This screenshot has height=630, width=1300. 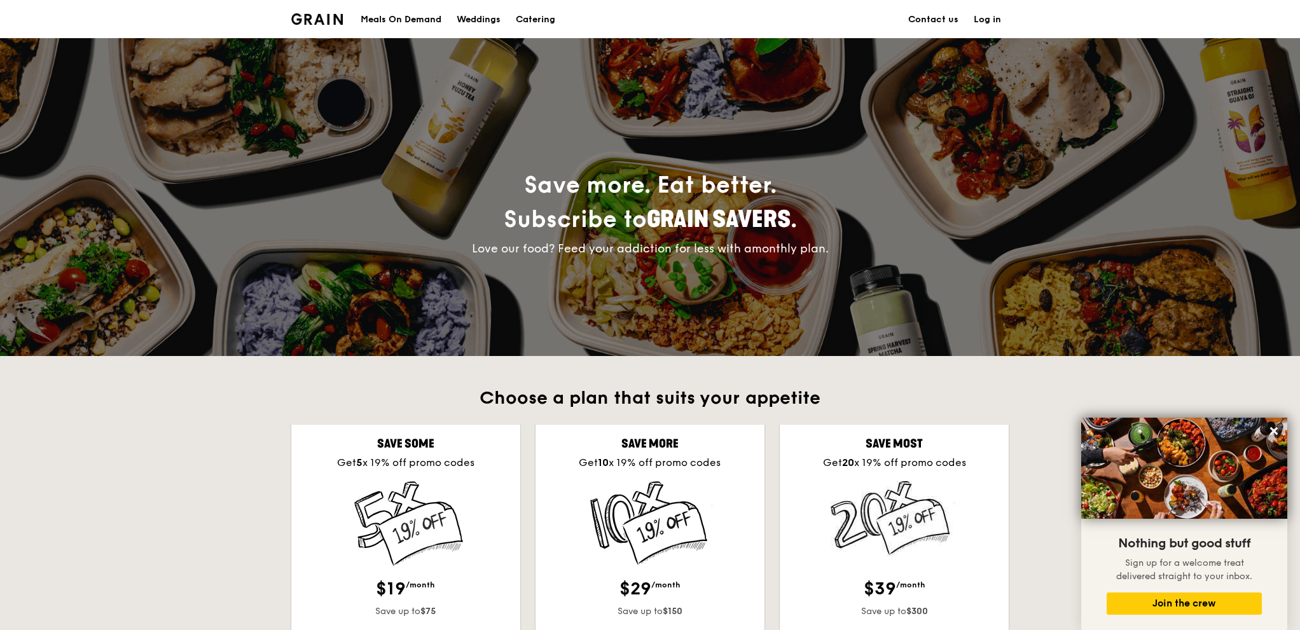 I want to click on img: Grain, so click(x=317, y=19).